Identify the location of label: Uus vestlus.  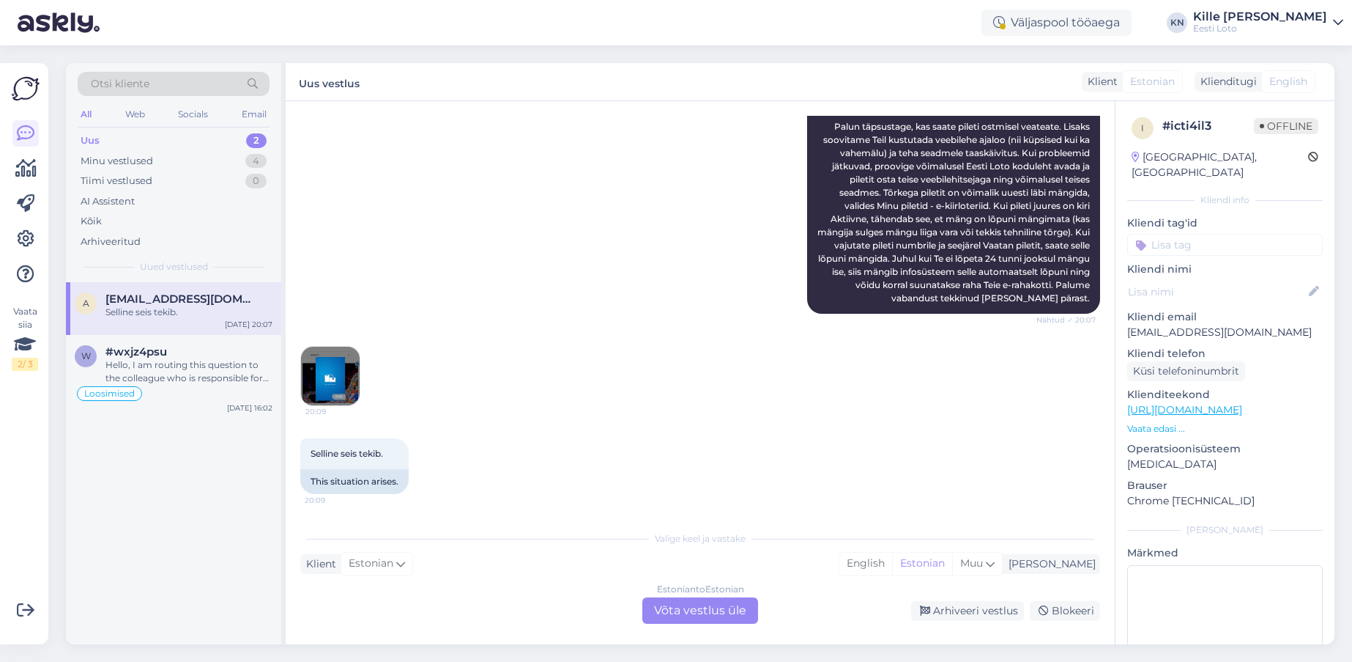
(329, 81).